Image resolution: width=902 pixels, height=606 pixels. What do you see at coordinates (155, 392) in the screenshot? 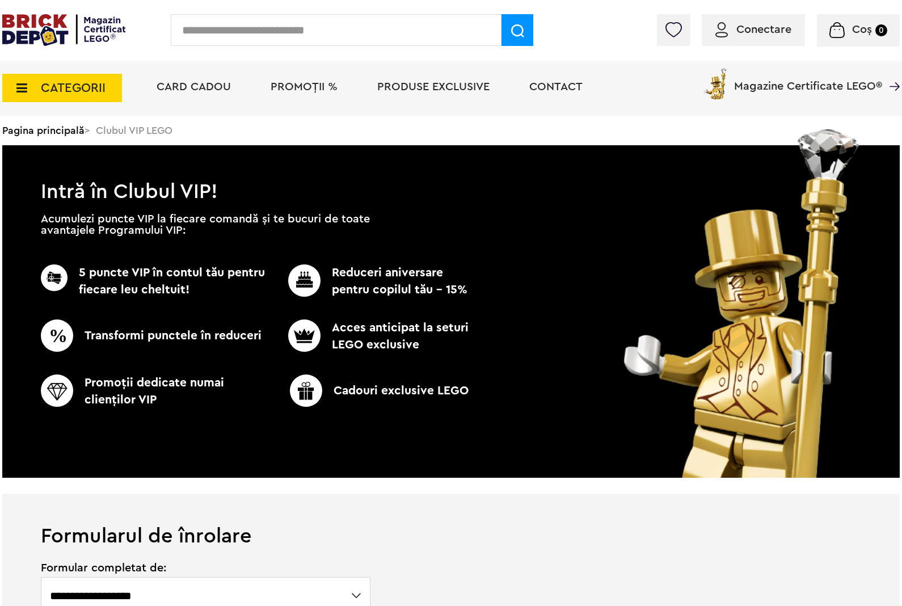
I see `p: Promoţii dedicate numai clienţilor VIP` at bounding box center [155, 392].